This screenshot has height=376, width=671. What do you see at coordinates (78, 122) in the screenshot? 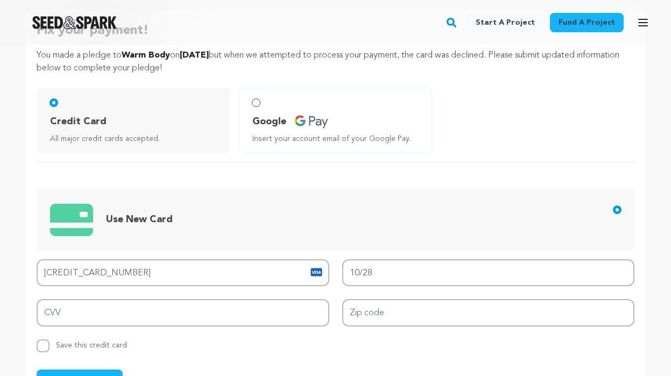
I see `span: Credit Card` at bounding box center [78, 122].